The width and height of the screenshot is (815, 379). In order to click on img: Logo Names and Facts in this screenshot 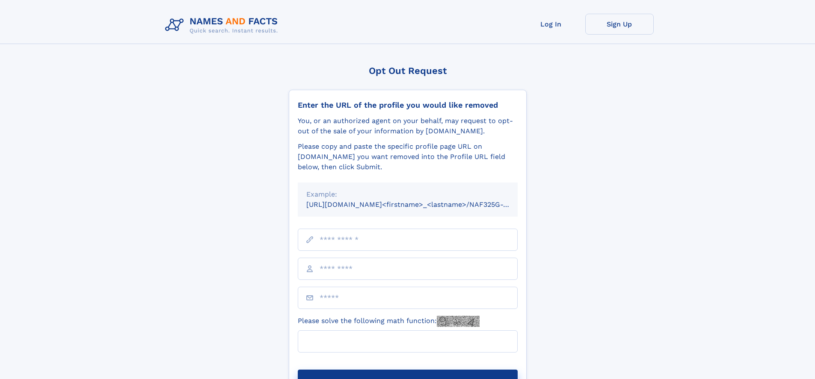, I will do `click(223, 25)`.